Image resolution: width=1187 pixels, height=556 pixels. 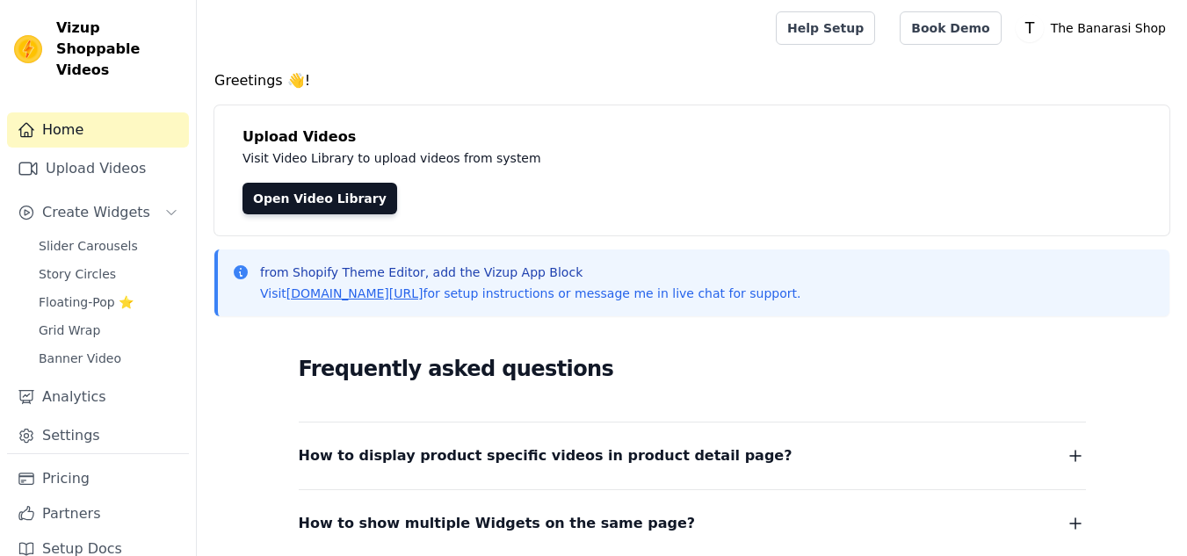 I want to click on img: Vizup, so click(x=28, y=49).